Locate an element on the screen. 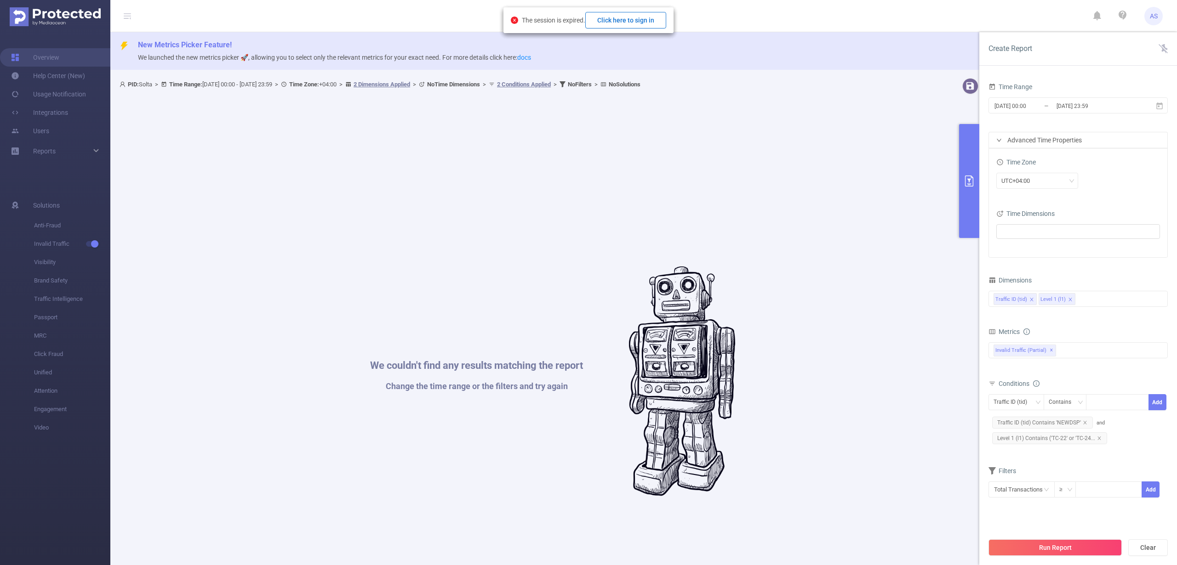 This screenshot has height=565, width=1177. span: Passport is located at coordinates (72, 318).